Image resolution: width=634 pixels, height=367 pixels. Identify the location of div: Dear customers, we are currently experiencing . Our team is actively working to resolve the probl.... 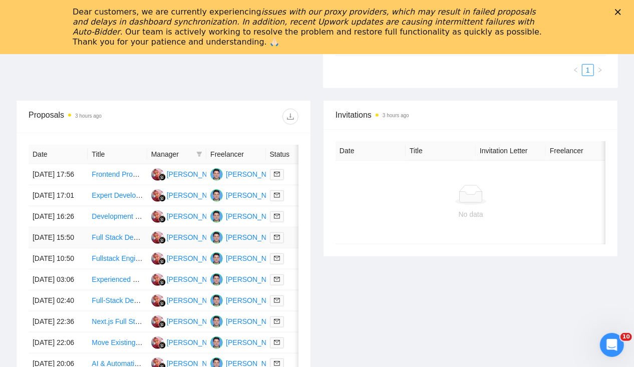
(309, 27).